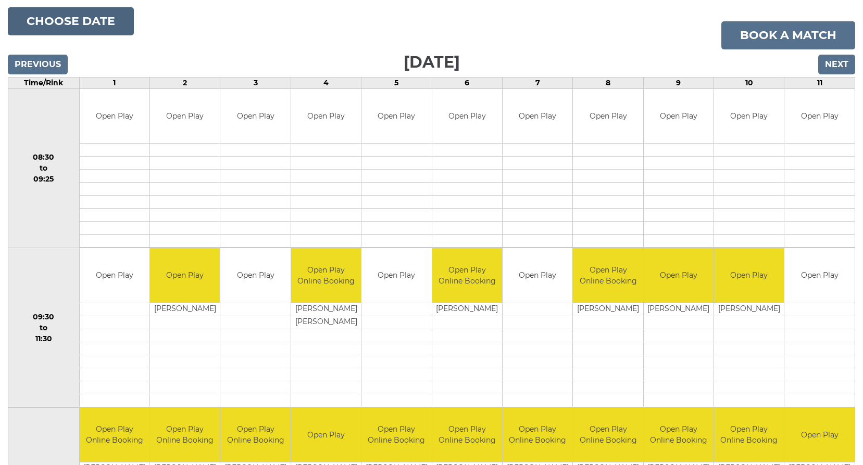 This screenshot has height=465, width=863. I want to click on button: Choose date, so click(71, 21).